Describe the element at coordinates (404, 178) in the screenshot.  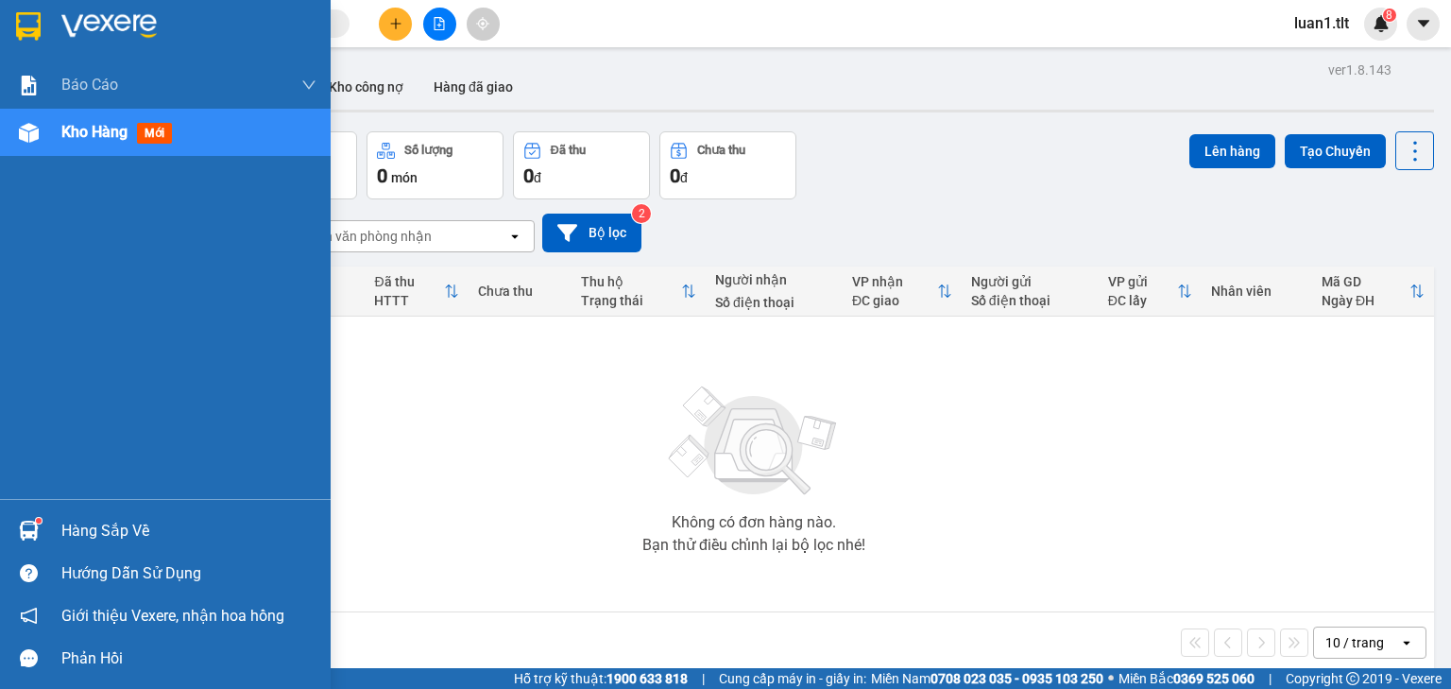
I see `span: món` at that location.